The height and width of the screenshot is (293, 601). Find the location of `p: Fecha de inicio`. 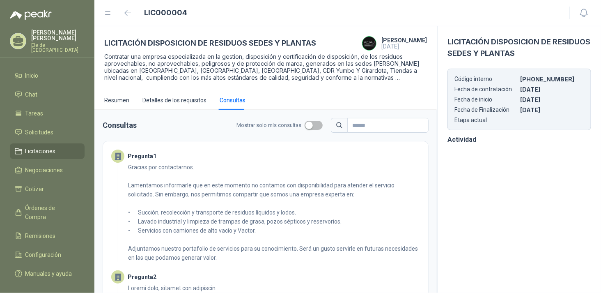

p: Fecha de inicio is located at coordinates (487, 99).